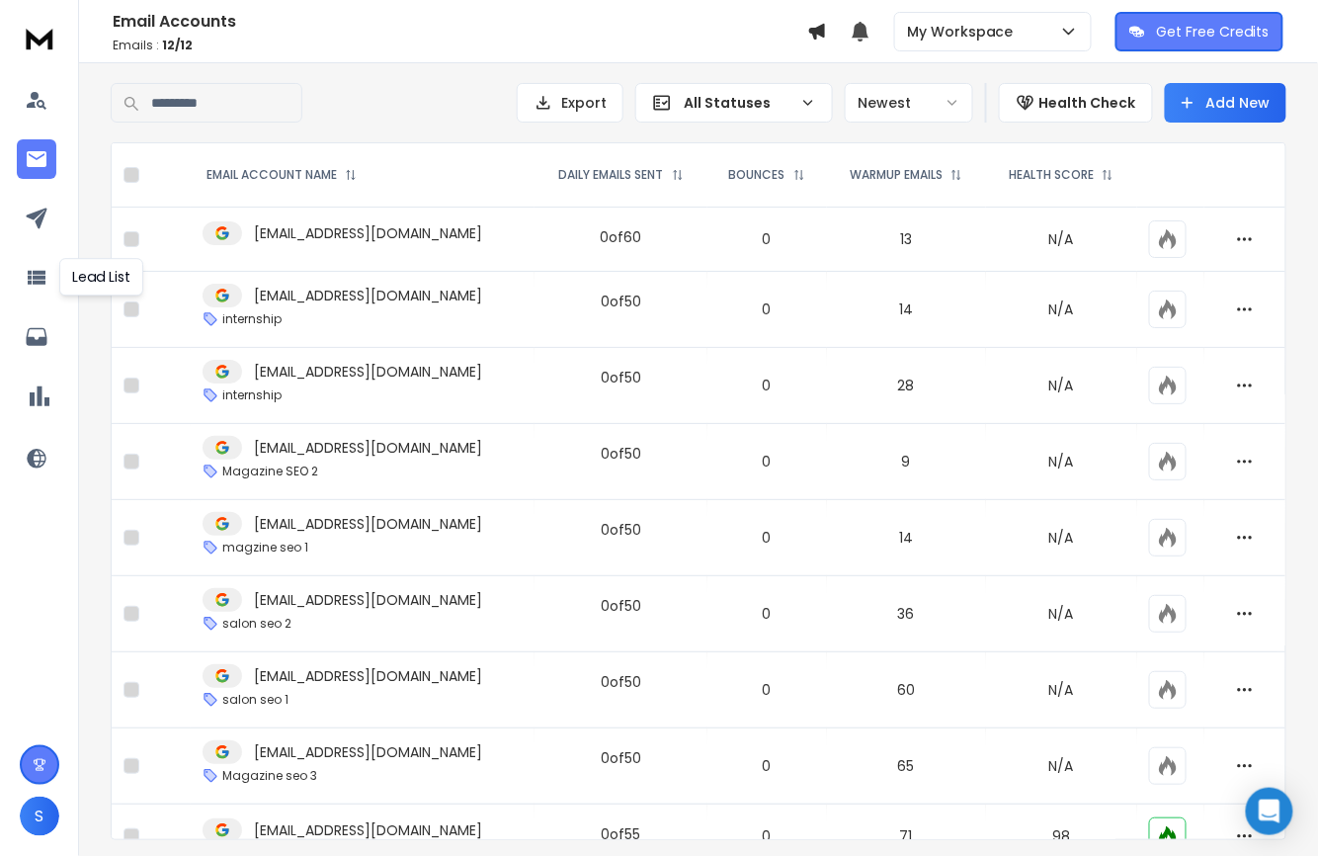 This screenshot has width=1318, height=856. I want to click on span: S, so click(40, 816).